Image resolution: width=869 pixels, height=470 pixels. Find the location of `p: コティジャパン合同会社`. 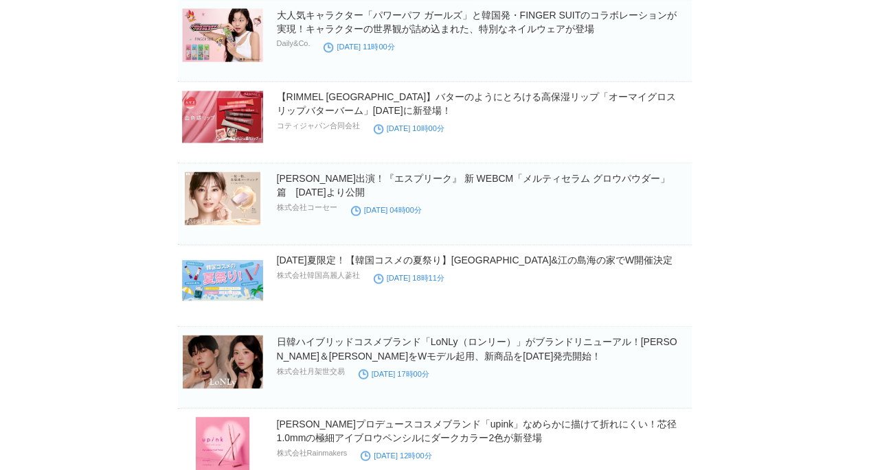

p: コティジャパン合同会社 is located at coordinates (318, 126).